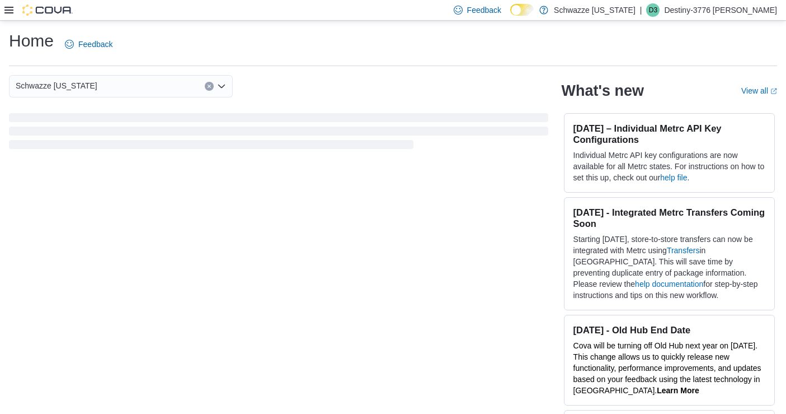  Describe the element at coordinates (674, 177) in the screenshot. I see `a: help file` at that location.